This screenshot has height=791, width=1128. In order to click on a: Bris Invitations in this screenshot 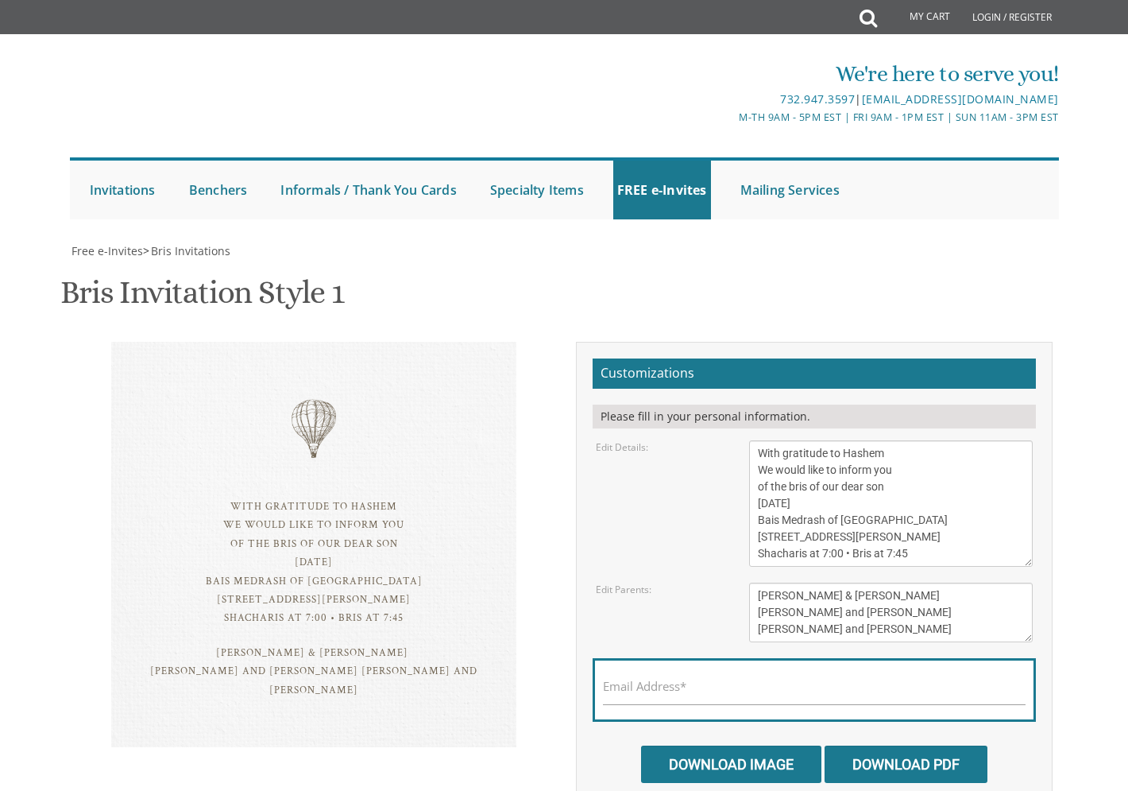, I will do `click(190, 250)`.